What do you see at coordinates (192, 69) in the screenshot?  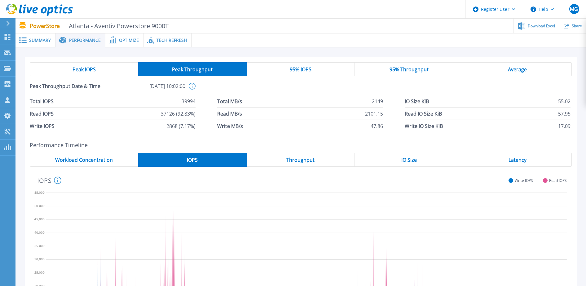 I see `span: Peak Throughput` at bounding box center [192, 69].